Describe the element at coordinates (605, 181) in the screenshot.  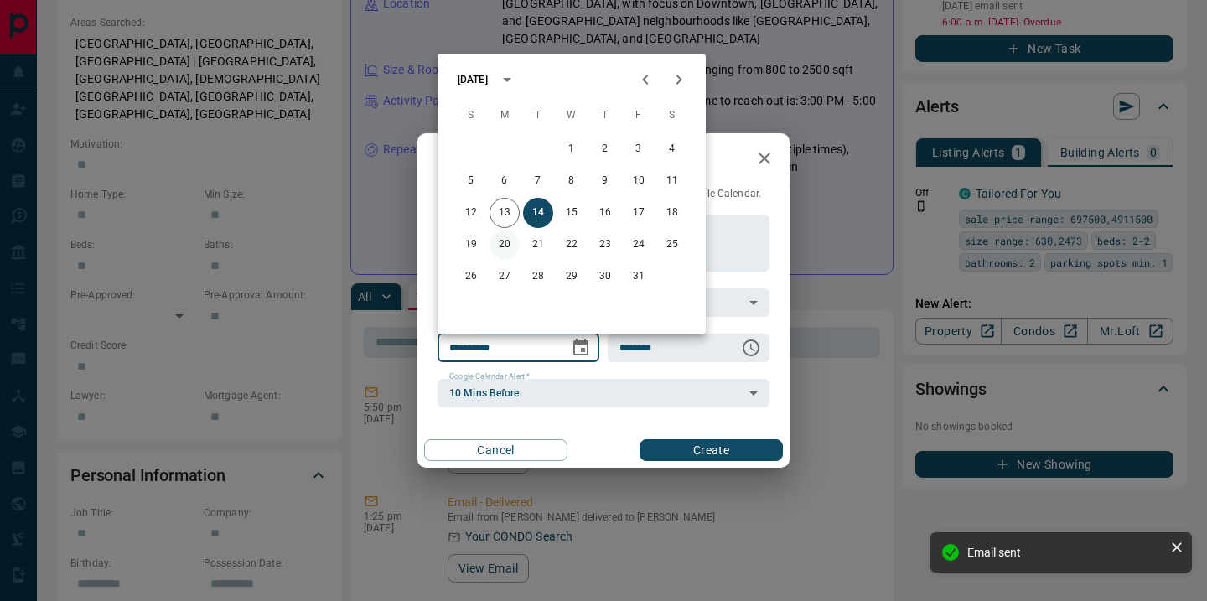
I see `button: 9` at that location.